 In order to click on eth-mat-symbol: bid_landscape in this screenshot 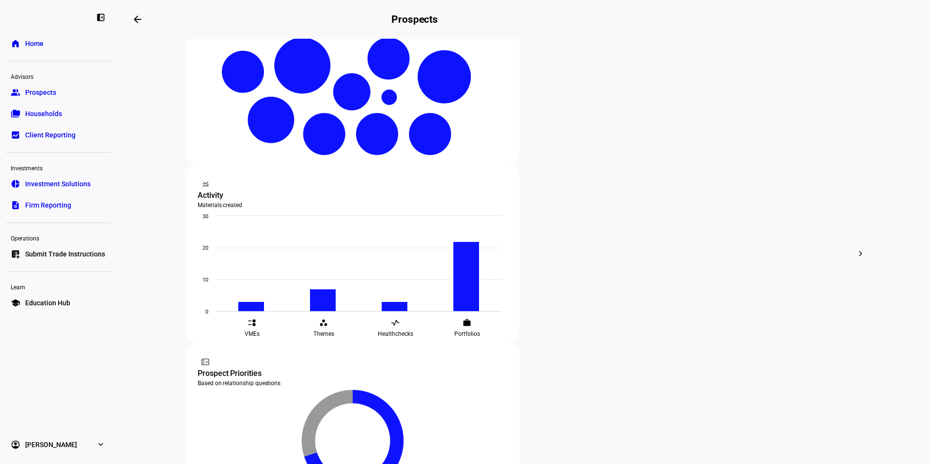, I will do `click(15, 135)`.